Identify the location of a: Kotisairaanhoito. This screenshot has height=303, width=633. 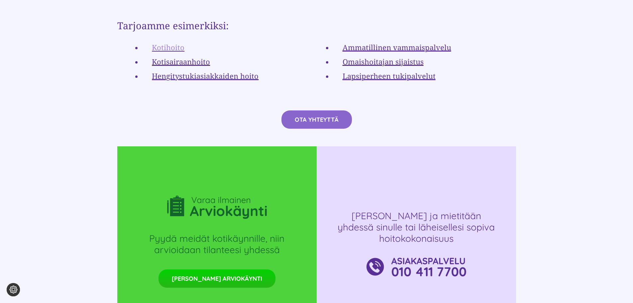
(181, 61).